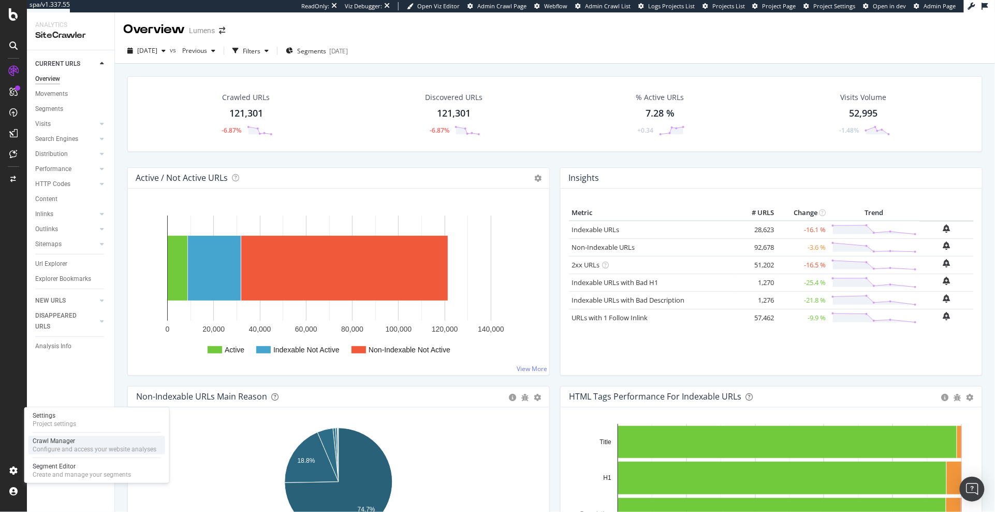 This screenshot has width=995, height=512. What do you see at coordinates (363, 6) in the screenshot?
I see `div: Viz Debugger:` at bounding box center [363, 6].